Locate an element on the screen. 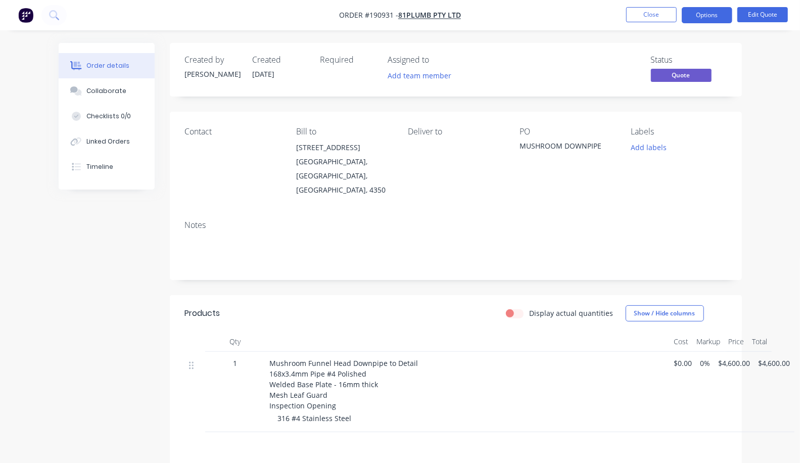 The height and width of the screenshot is (463, 800). button: Close is located at coordinates (651, 15).